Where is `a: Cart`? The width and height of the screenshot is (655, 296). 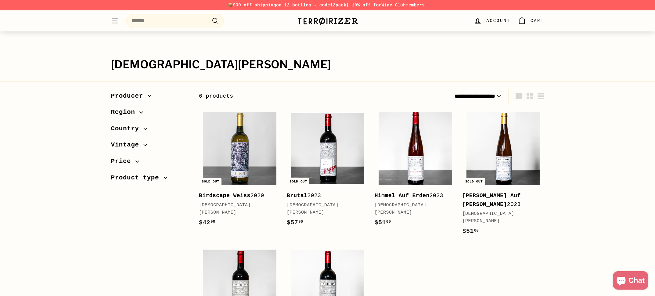
a: Cart is located at coordinates (531, 21).